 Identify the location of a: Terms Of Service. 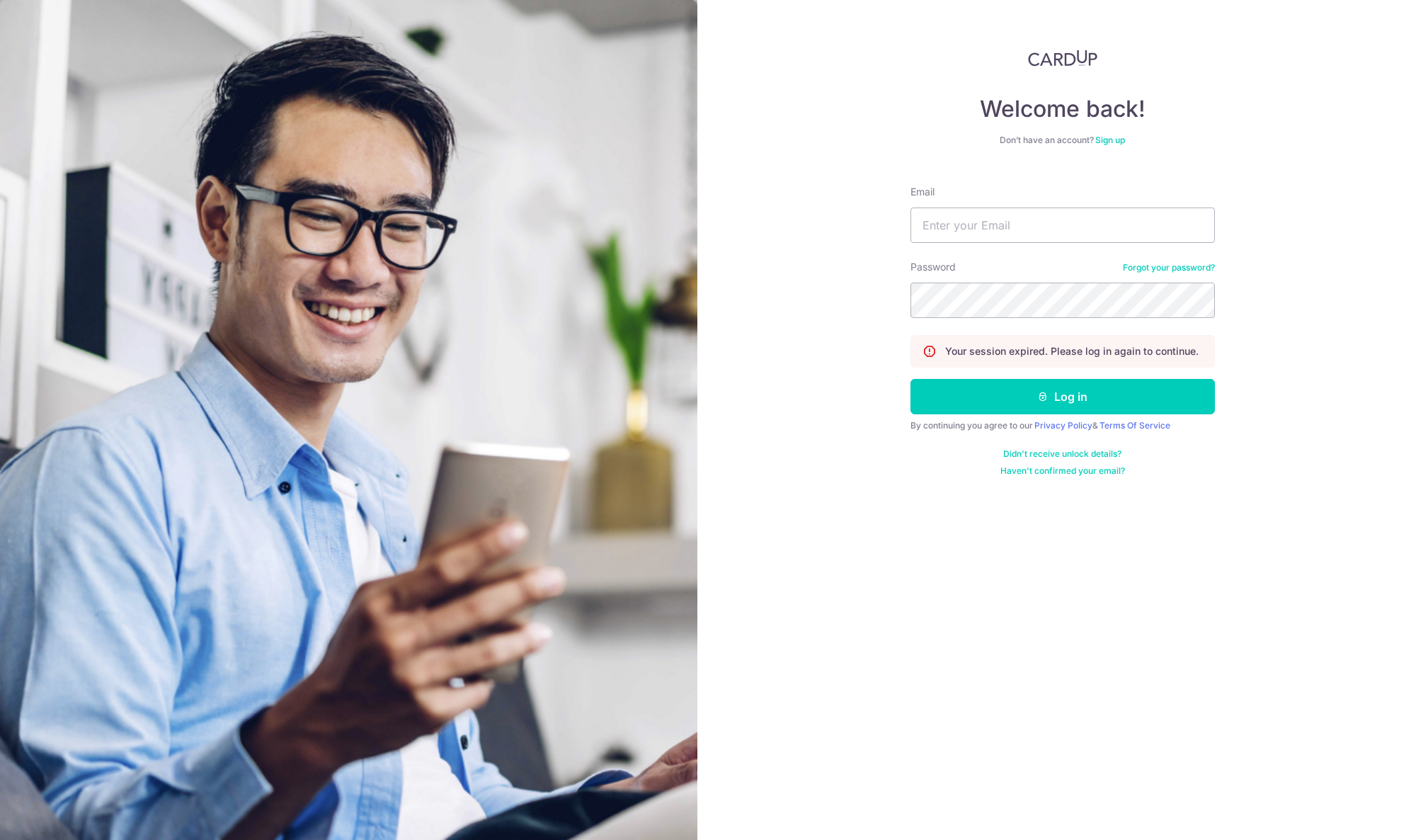
(1135, 425).